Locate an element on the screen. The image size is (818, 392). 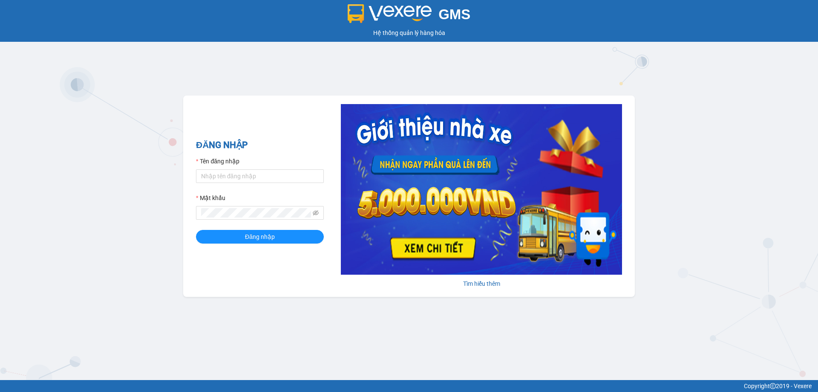
input: Mật khẩu is located at coordinates (256, 213).